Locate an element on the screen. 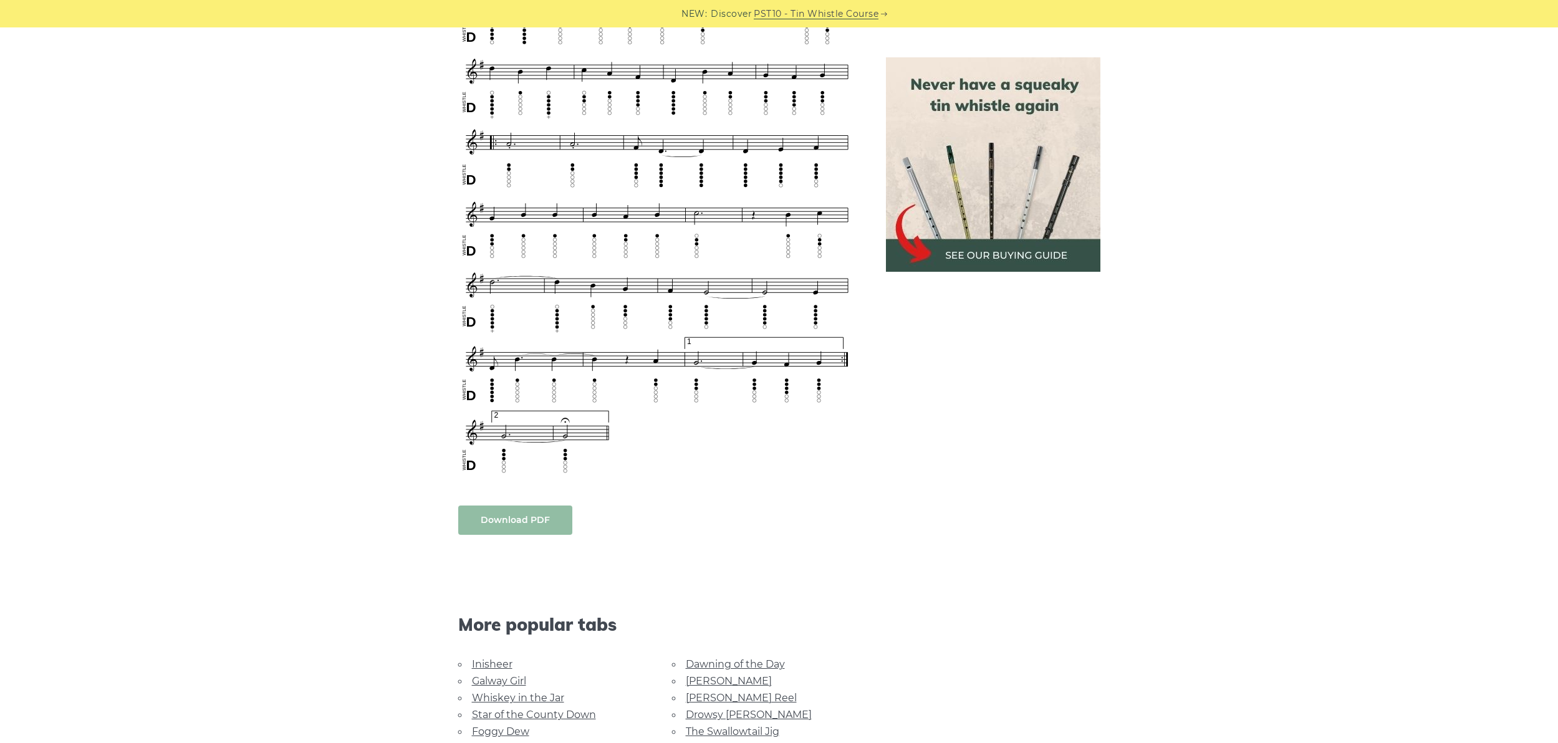 The width and height of the screenshot is (1558, 743). a: Dawning of the Day is located at coordinates (735, 664).